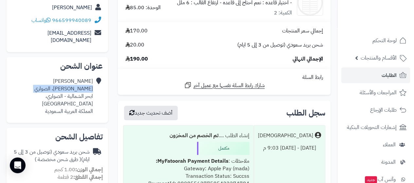  I want to click on span: المراجعات والأسئلة, so click(378, 93).